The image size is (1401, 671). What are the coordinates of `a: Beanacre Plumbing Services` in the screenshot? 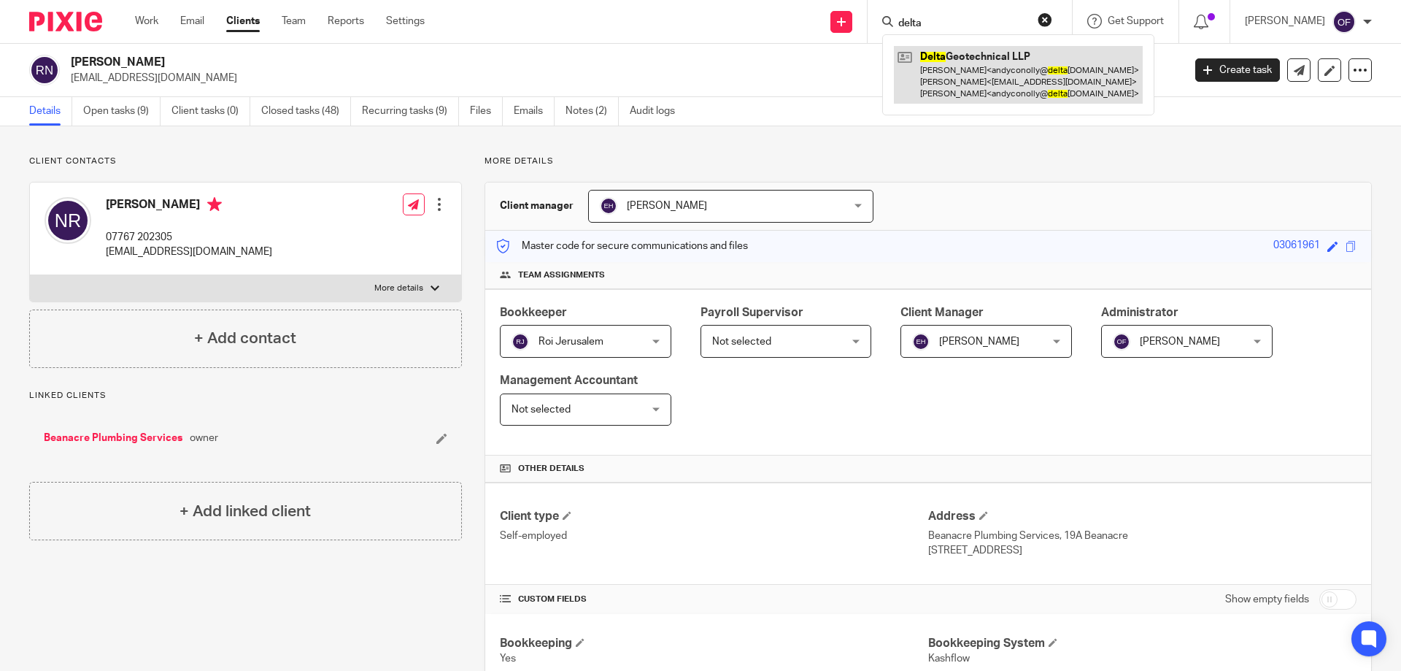 It's located at (113, 438).